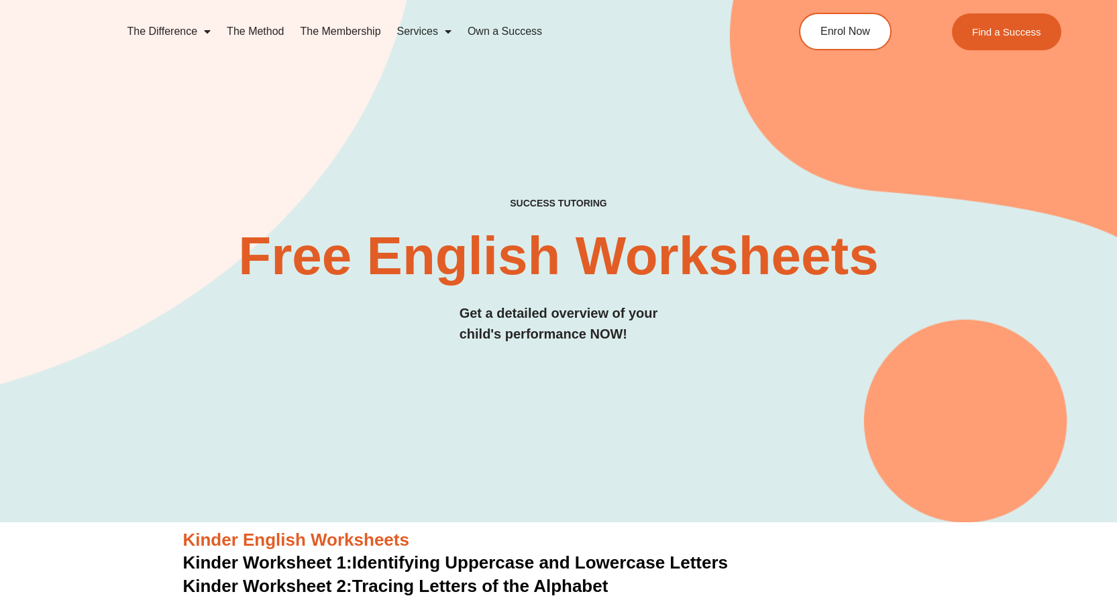  What do you see at coordinates (504, 32) in the screenshot?
I see `a: Own a Success` at bounding box center [504, 32].